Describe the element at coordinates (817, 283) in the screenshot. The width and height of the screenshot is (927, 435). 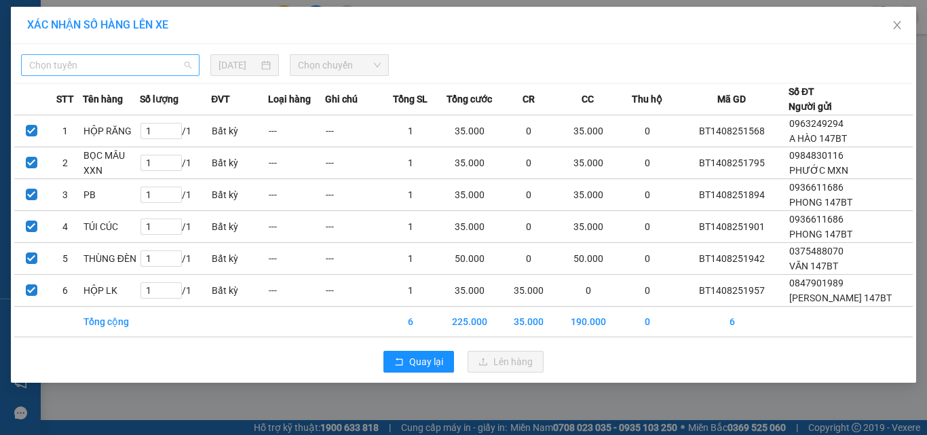
I see `span: 0847901989` at that location.